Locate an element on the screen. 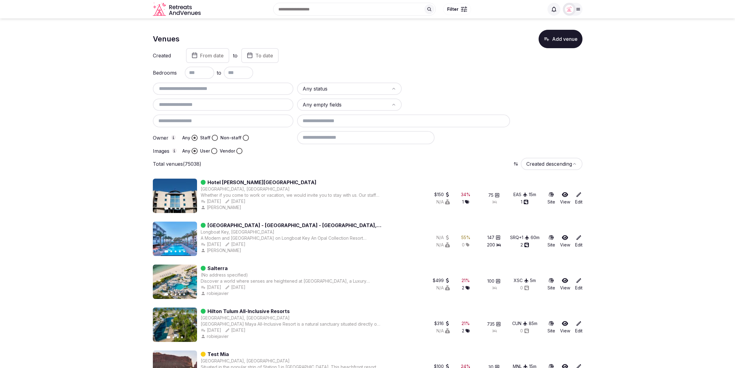 Image resolution: width=735 pixels, height=368 pixels. button: 60m is located at coordinates (535, 238).